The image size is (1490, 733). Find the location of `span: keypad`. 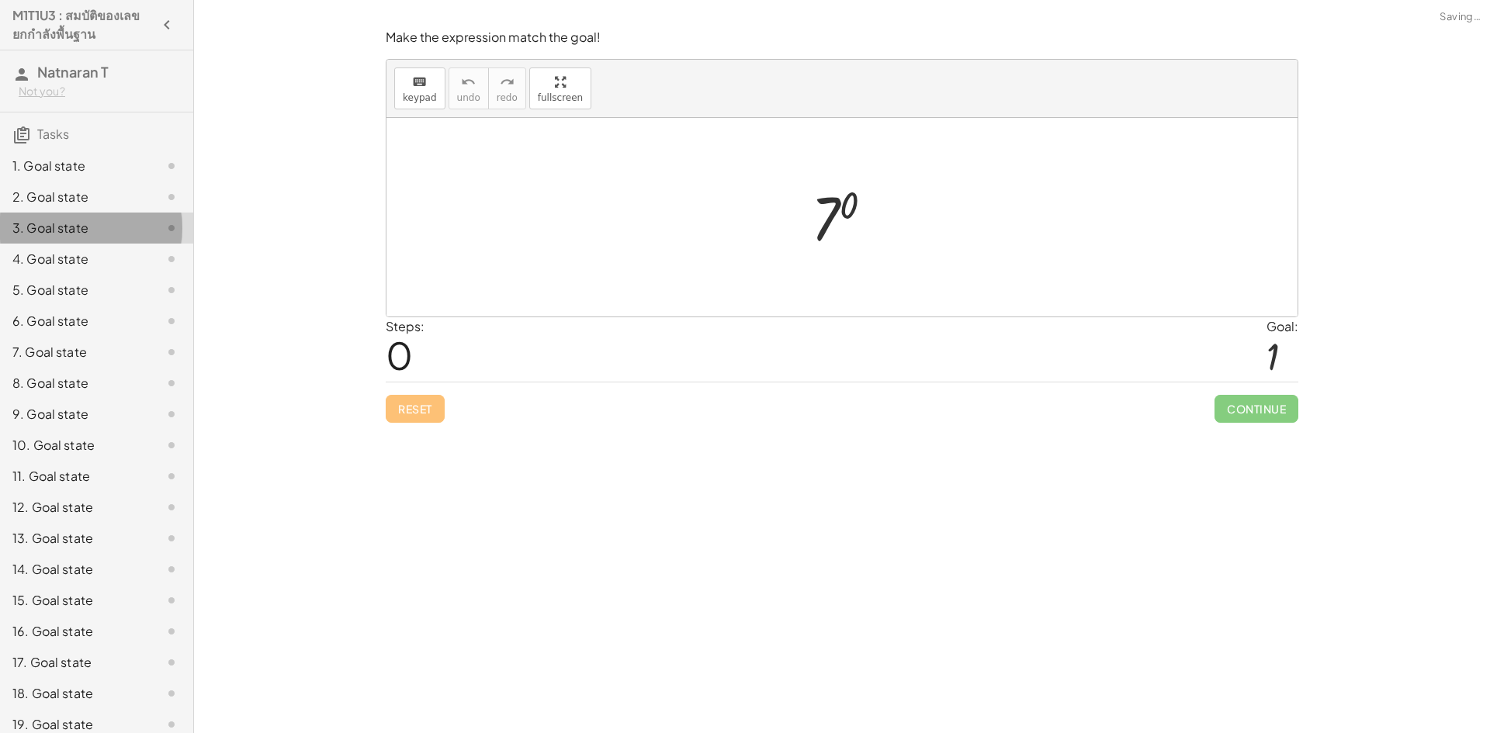

span: keypad is located at coordinates (420, 98).